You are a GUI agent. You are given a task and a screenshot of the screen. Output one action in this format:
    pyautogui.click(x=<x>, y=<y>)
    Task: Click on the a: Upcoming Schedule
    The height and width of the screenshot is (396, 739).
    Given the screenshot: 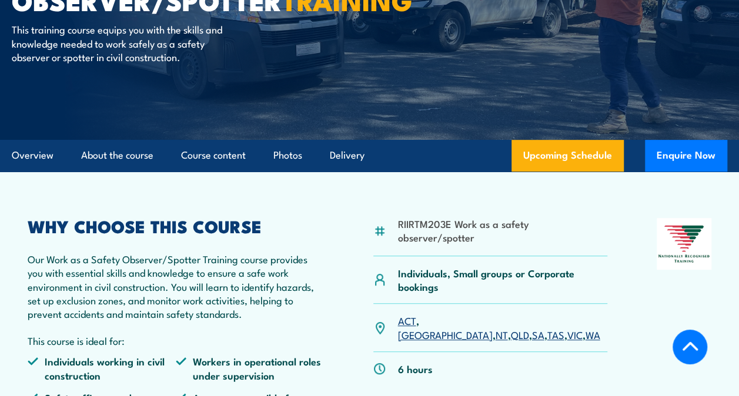 What is the action you would take?
    pyautogui.click(x=568, y=156)
    